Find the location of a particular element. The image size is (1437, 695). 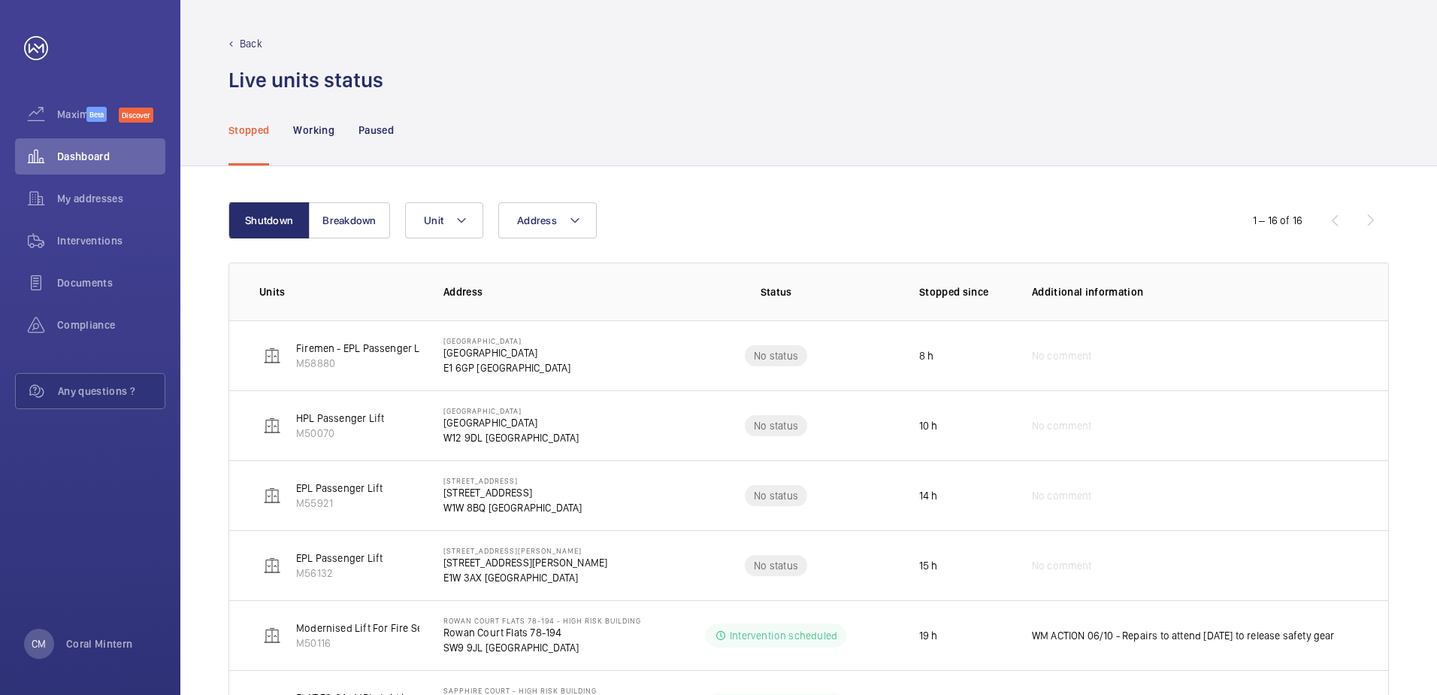

p: M55921 is located at coordinates (339, 503).